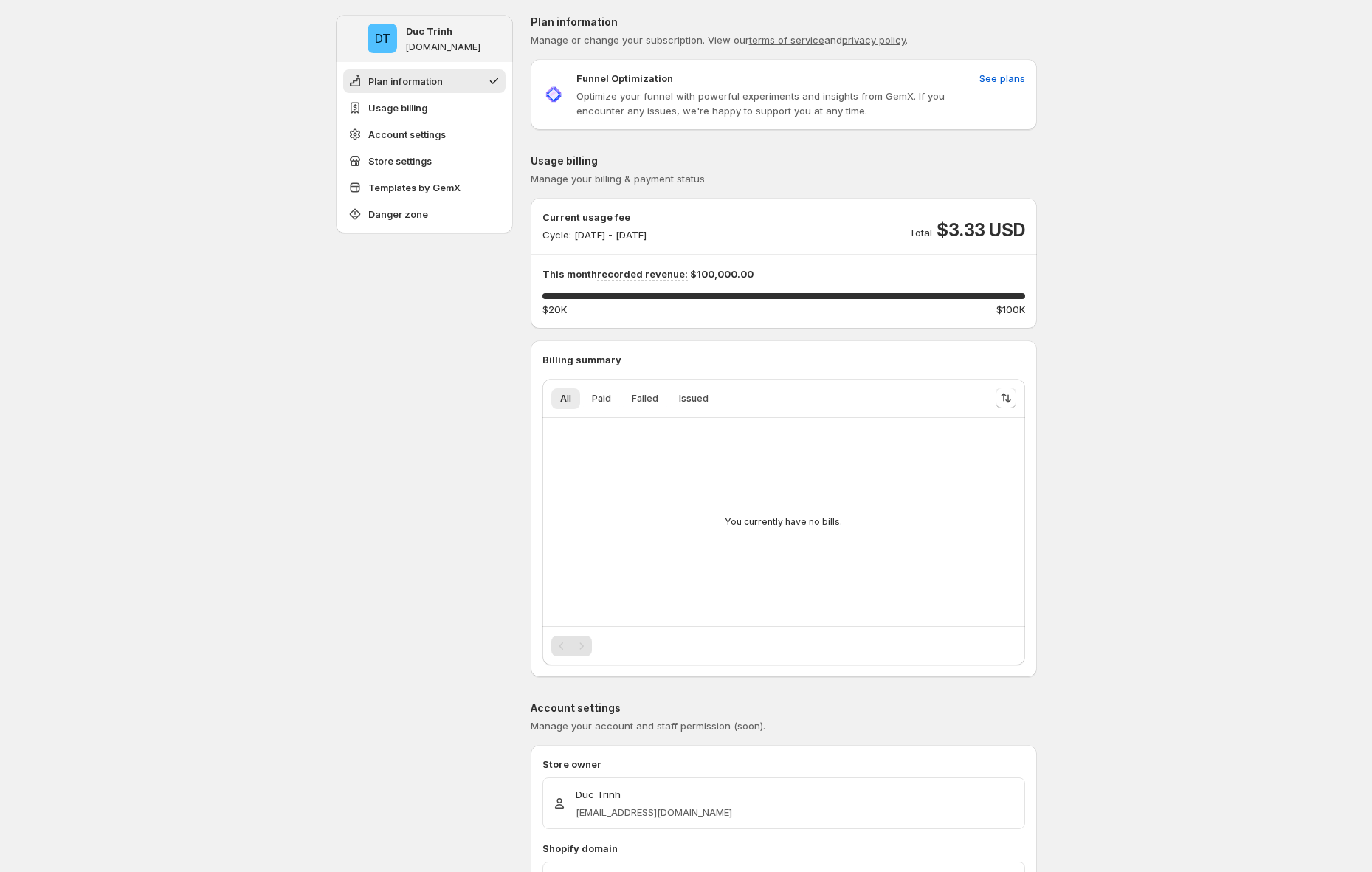  I want to click on span: Store settings, so click(400, 161).